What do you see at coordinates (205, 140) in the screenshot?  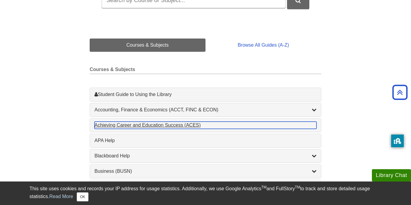 I see `div: APA Help` at bounding box center [205, 140].